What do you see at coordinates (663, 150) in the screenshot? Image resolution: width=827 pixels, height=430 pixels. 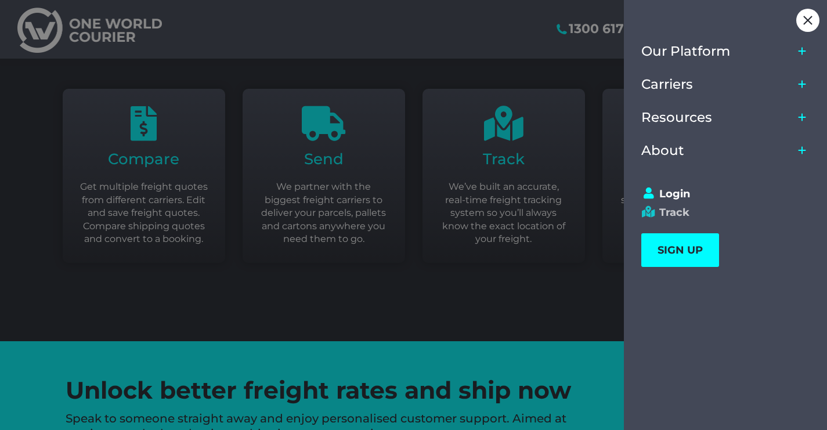 I see `span: About` at bounding box center [663, 150].